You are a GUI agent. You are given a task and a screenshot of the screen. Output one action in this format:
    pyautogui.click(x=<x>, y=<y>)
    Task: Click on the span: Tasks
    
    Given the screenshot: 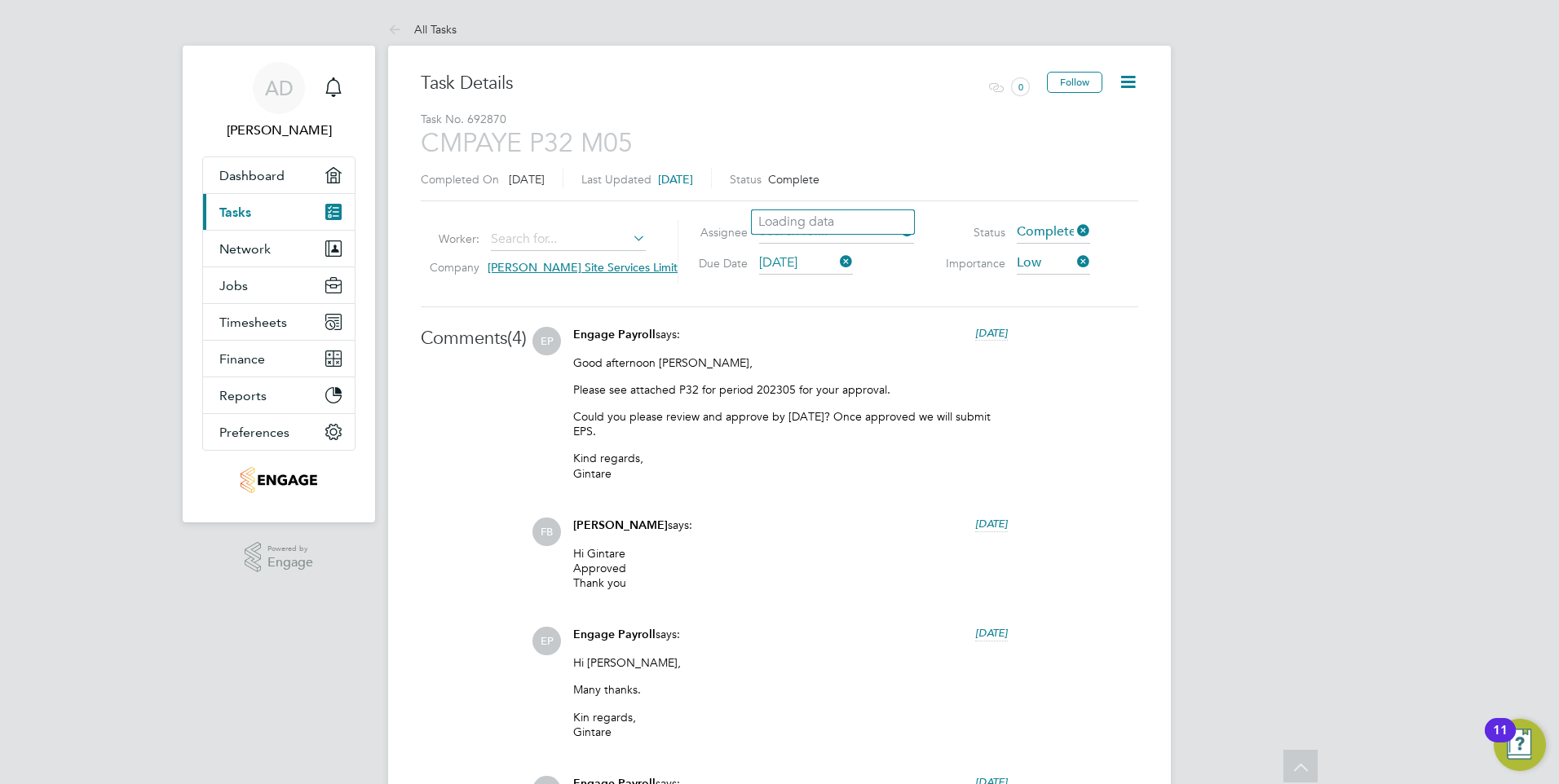 What is the action you would take?
    pyautogui.click(x=235, y=212)
    